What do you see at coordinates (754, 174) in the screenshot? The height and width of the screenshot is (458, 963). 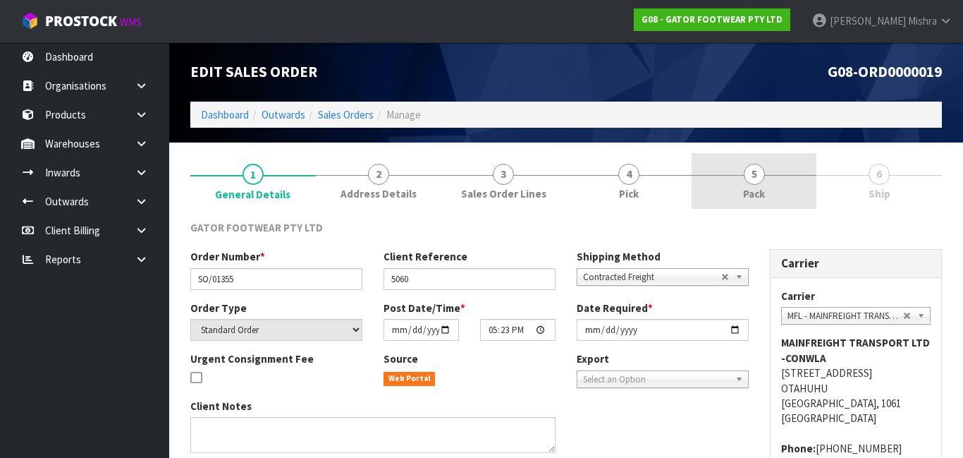 I see `span: 5` at bounding box center [754, 174].